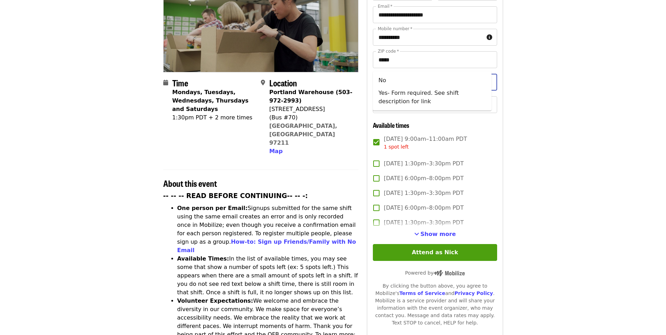  I want to click on strong: Available Times:, so click(203, 259).